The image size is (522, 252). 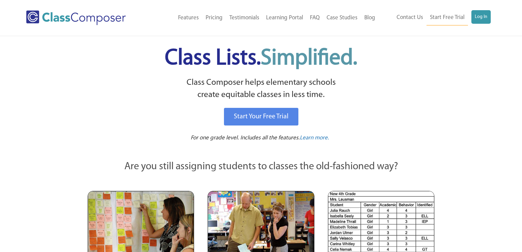 What do you see at coordinates (261, 58) in the screenshot?
I see `span: Class Lists.` at bounding box center [261, 58].